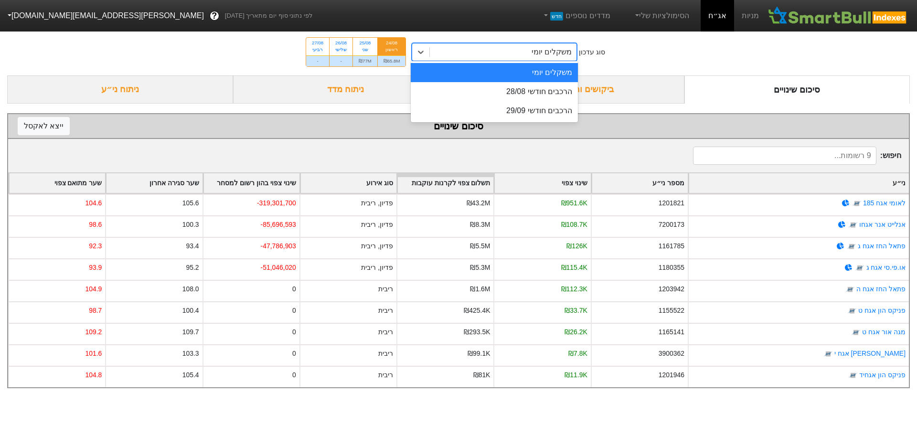 This screenshot has width=917, height=435. I want to click on div: ₪425.4K, so click(476, 310).